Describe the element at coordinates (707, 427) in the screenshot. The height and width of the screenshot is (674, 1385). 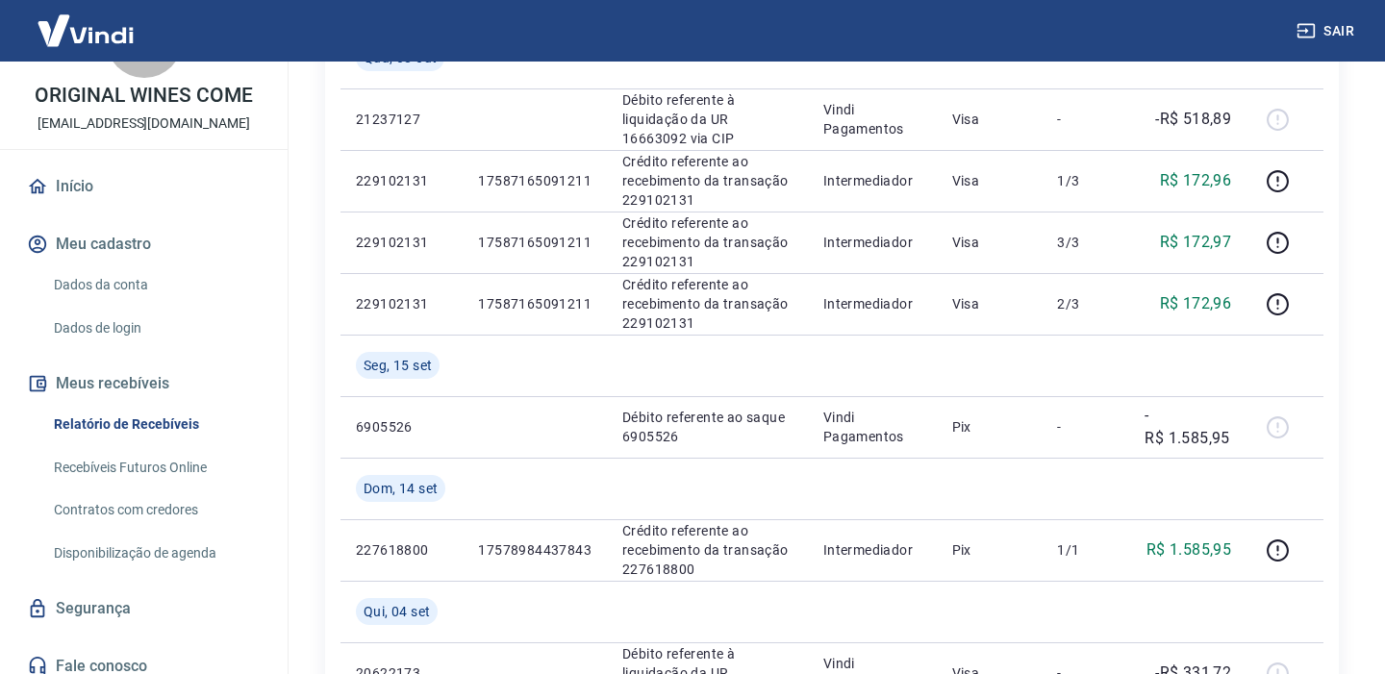
I see `p: Débito referente ao saque 6905526` at that location.